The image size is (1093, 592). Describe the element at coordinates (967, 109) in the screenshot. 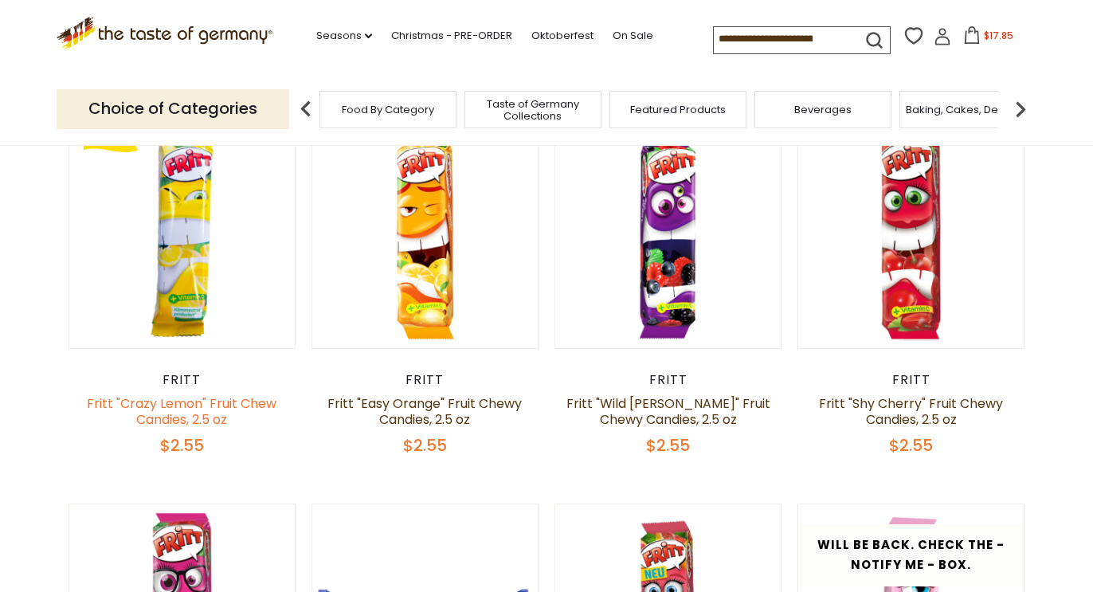

I see `span: Baking, Cakes, Desserts` at that location.